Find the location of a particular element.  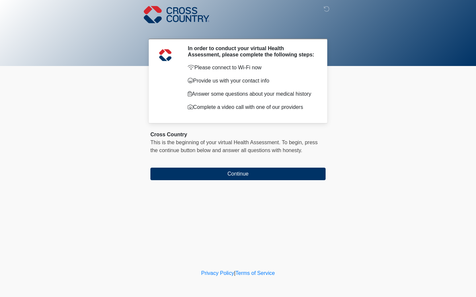

a: Privacy Policy is located at coordinates (218, 273).